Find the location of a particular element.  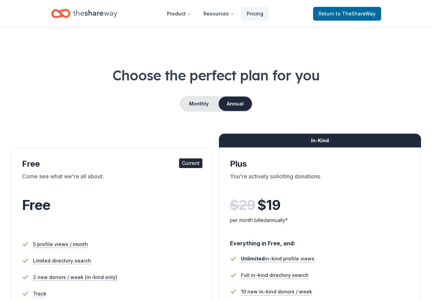

div: Free is located at coordinates (112, 164).